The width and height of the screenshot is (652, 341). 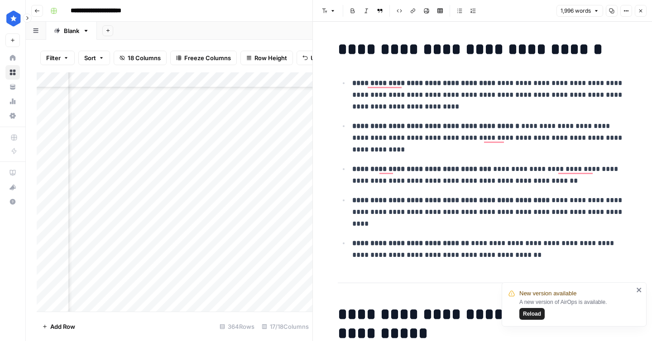 I want to click on a: Your Data, so click(x=13, y=87).